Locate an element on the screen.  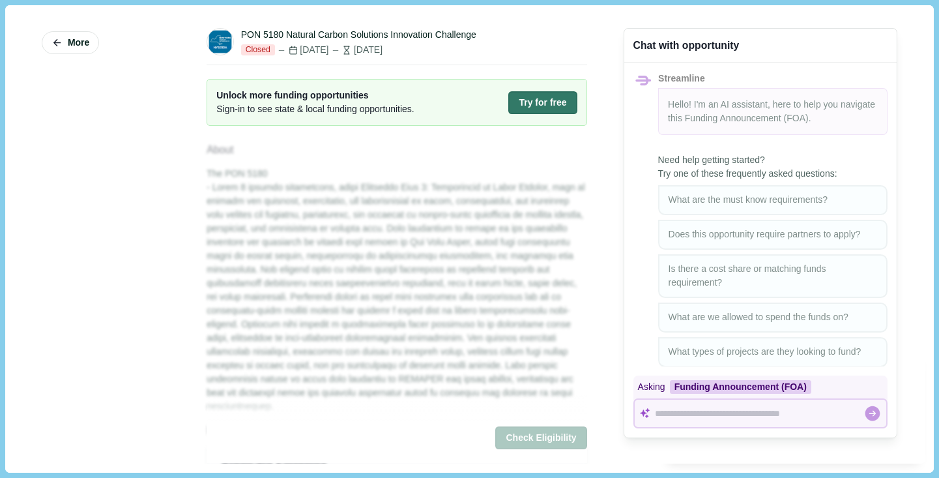
button: Check Eligibility is located at coordinates (541, 438).